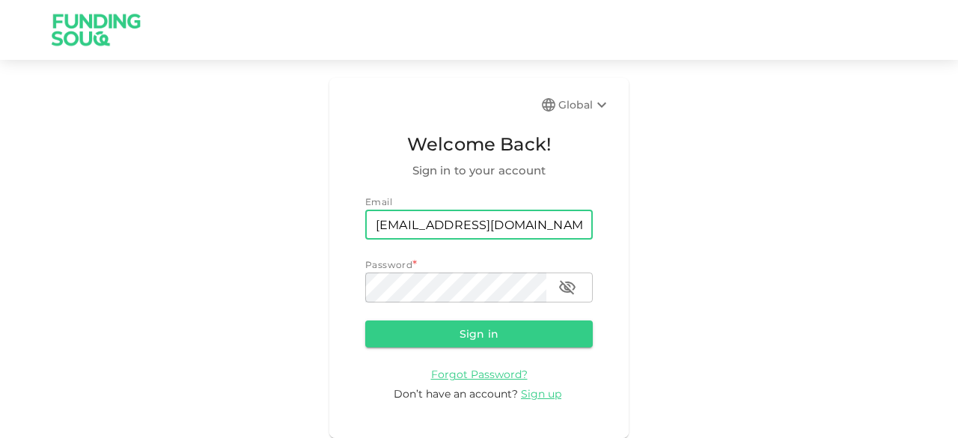 This screenshot has height=438, width=958. I want to click on input: password, so click(456, 287).